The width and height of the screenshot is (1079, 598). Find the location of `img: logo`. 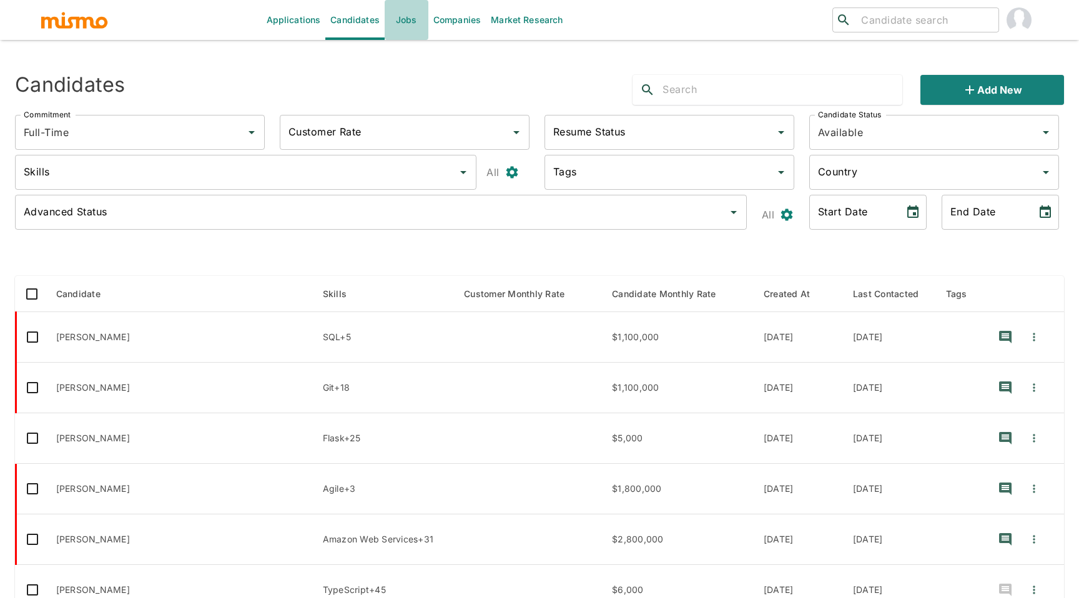

img: logo is located at coordinates (74, 20).